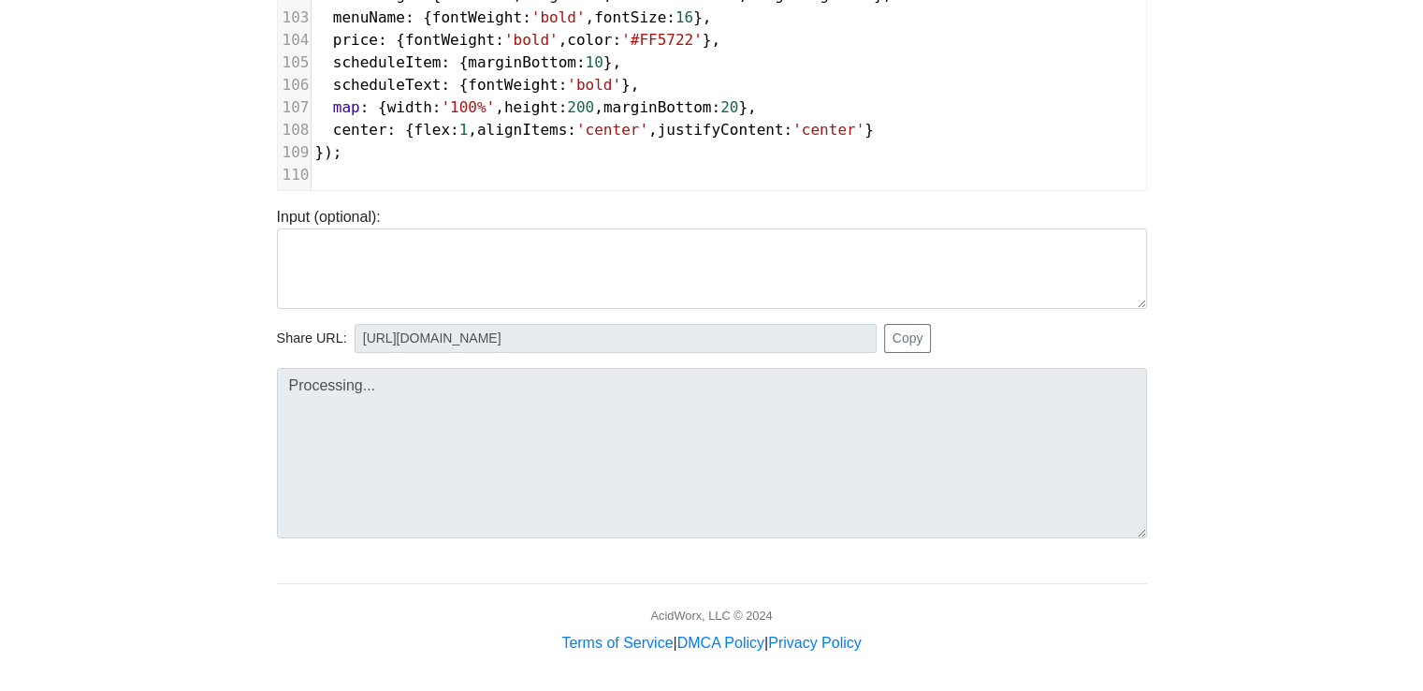 The height and width of the screenshot is (691, 1423). Describe the element at coordinates (630, 17) in the screenshot. I see `span: fontSize` at that location.